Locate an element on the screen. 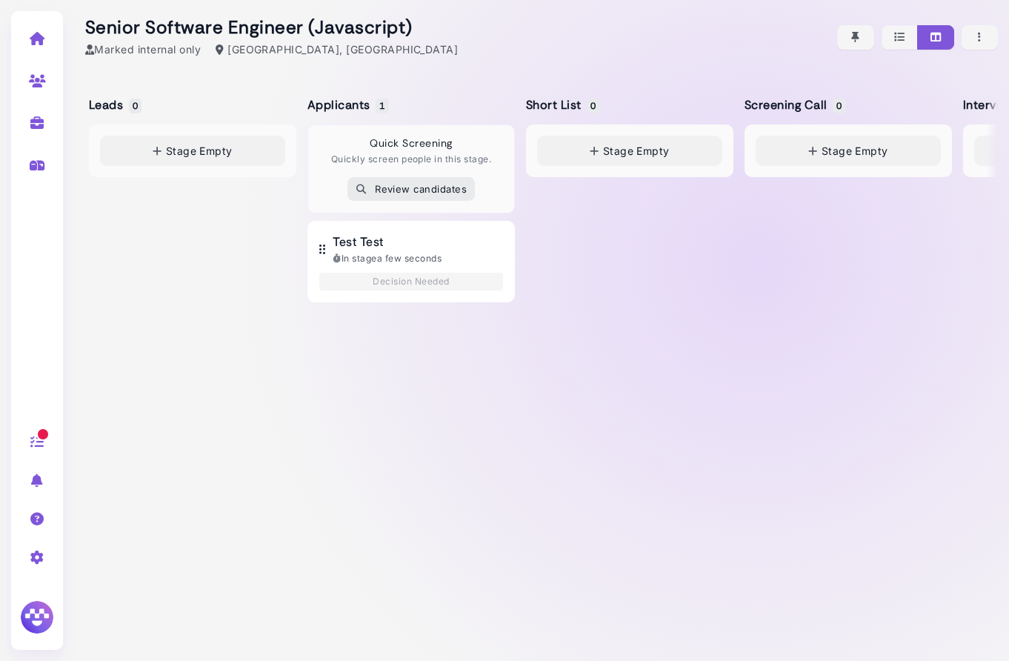  h4: Quick Screening is located at coordinates (411, 143).